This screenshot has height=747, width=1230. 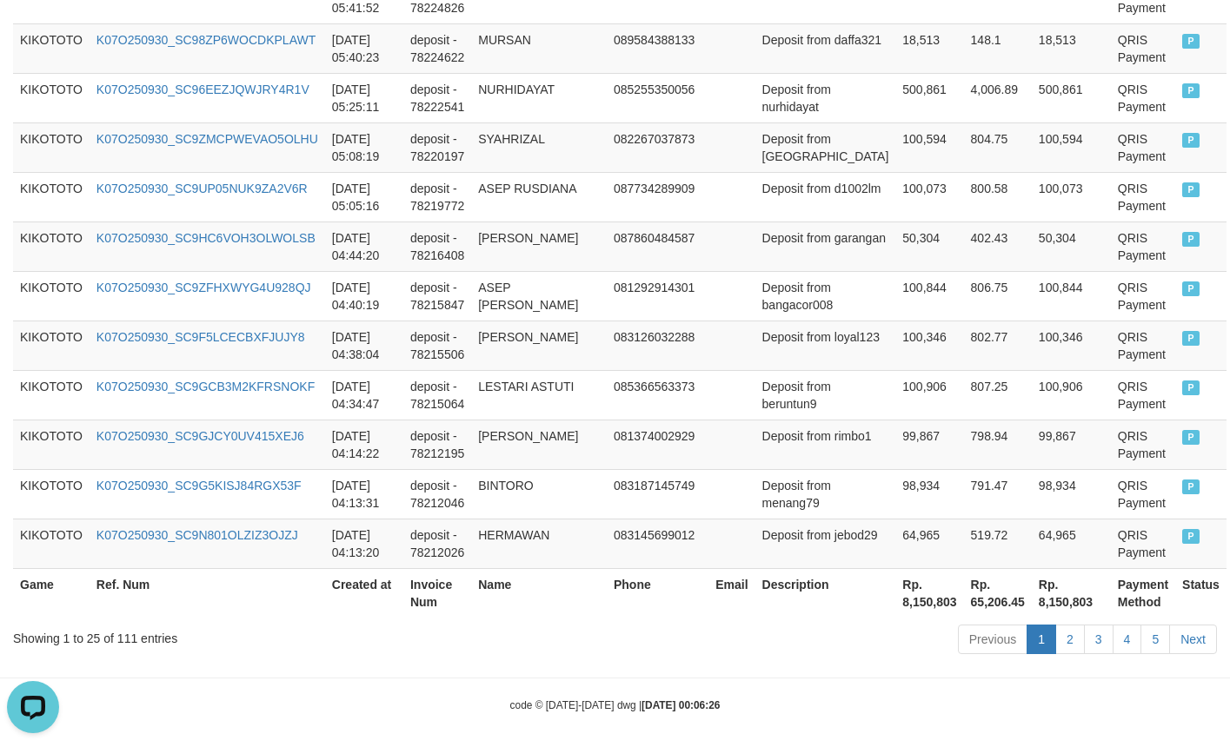 What do you see at coordinates (657, 48) in the screenshot?
I see `td: 089584388133` at bounding box center [657, 48].